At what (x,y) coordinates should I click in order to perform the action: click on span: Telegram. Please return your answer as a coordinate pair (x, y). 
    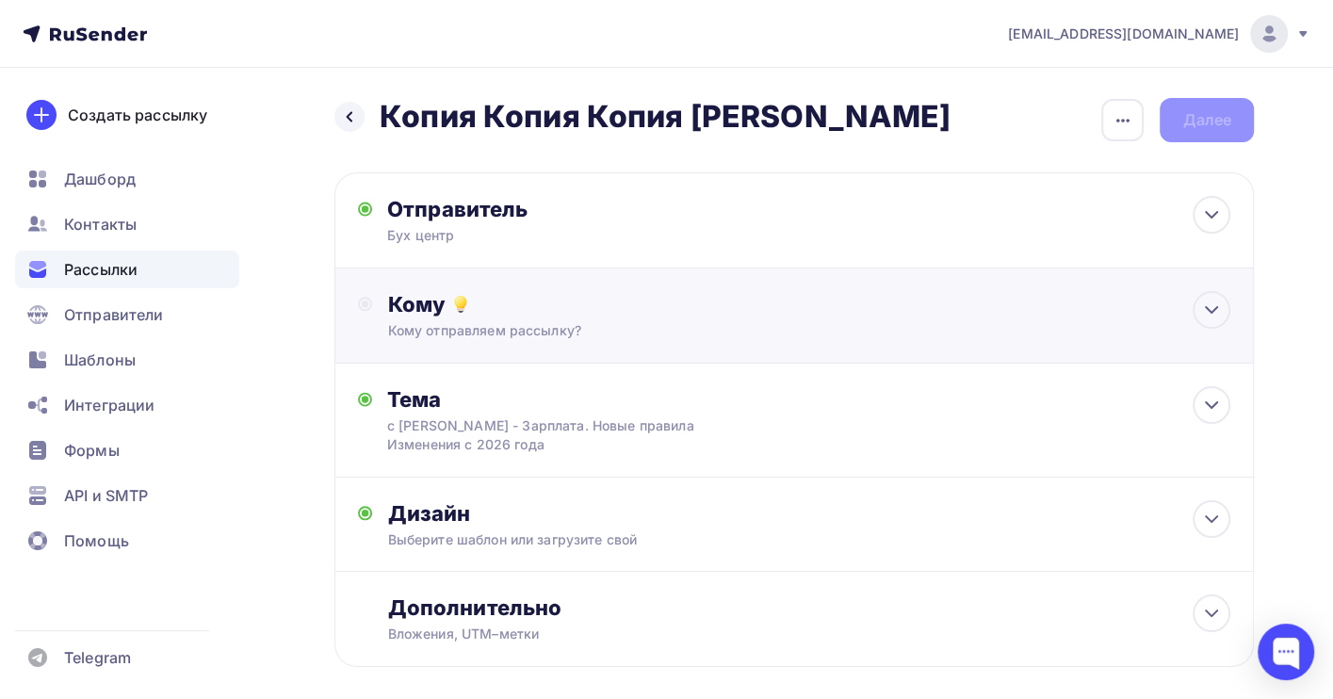
    Looking at the image, I should click on (97, 658).